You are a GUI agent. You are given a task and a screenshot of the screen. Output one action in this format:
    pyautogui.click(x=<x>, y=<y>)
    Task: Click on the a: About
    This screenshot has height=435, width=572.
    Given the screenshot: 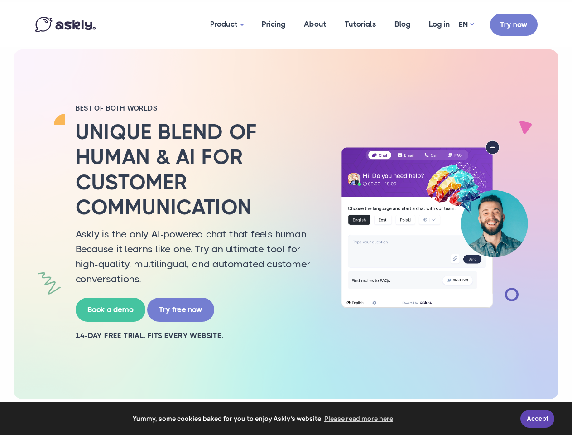 What is the action you would take?
    pyautogui.click(x=315, y=24)
    